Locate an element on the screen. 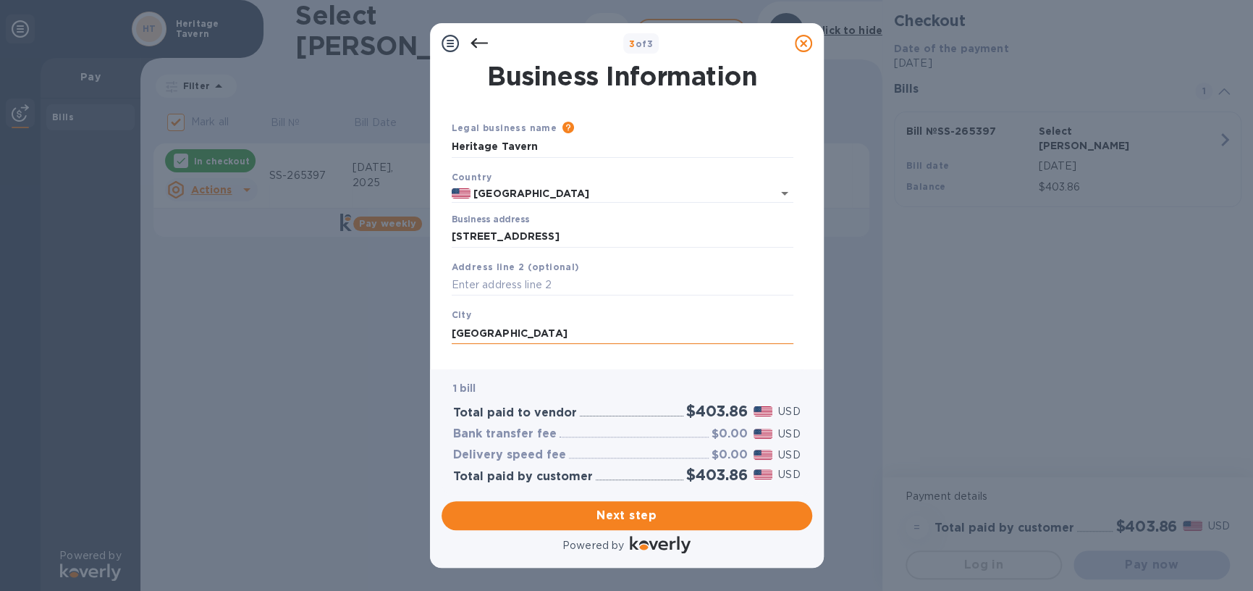  span: Next step is located at coordinates (627, 515).